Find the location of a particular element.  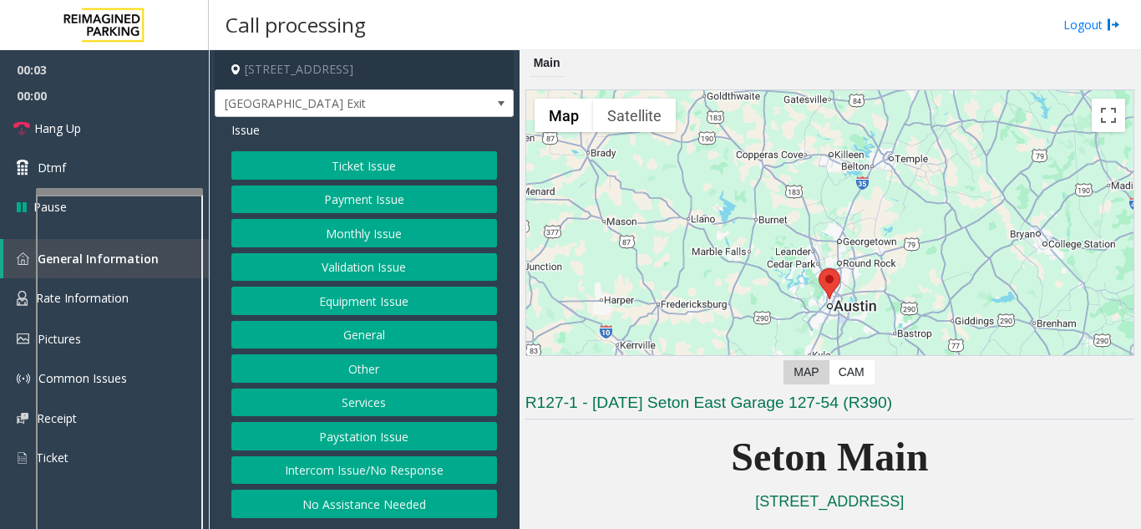

button: Show satellite imagery is located at coordinates (634, 115).